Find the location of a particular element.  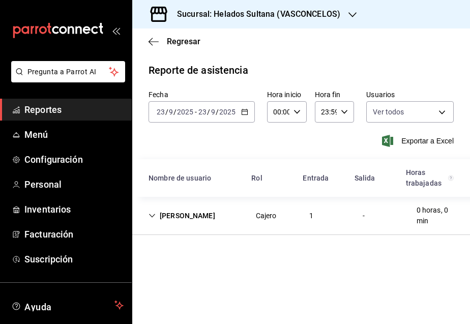

label: Hora fin is located at coordinates (335, 95).